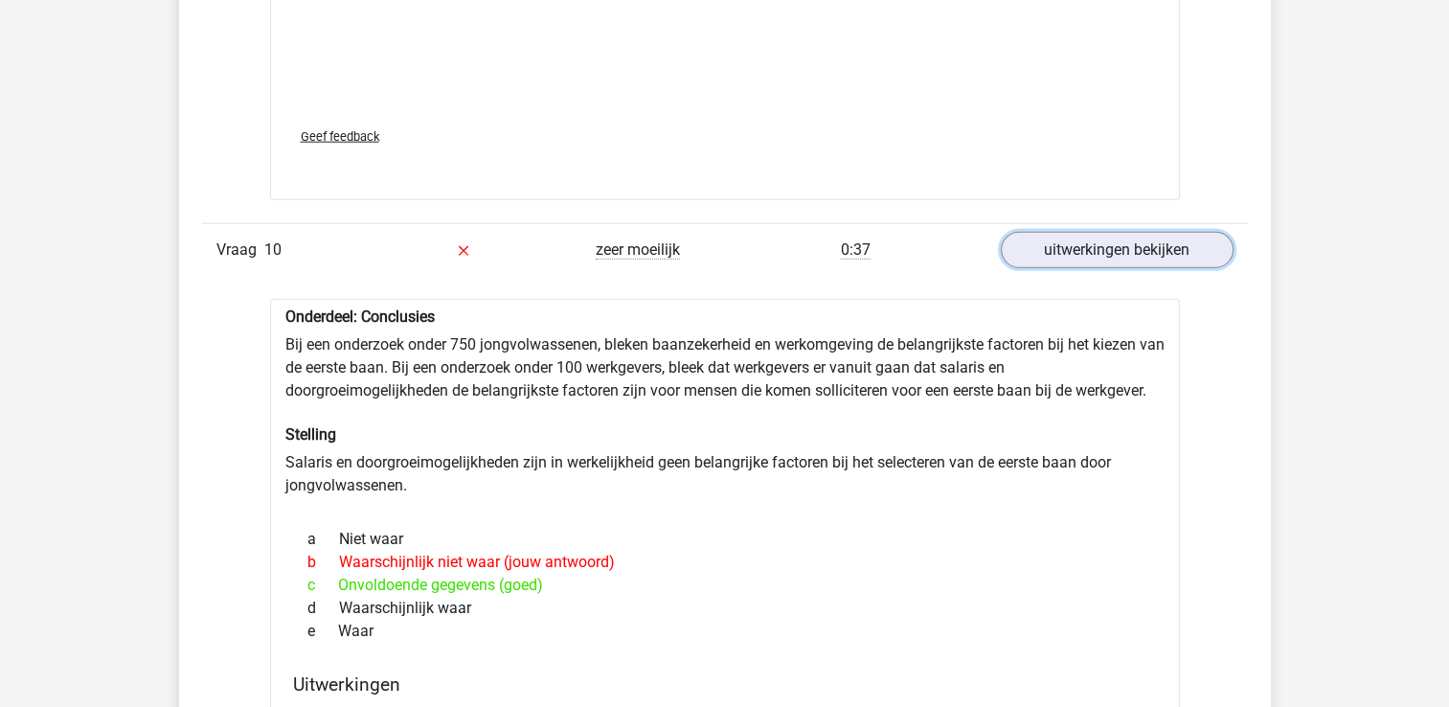 The image size is (1449, 707). Describe the element at coordinates (273, 249) in the screenshot. I see `span: 10` at that location.